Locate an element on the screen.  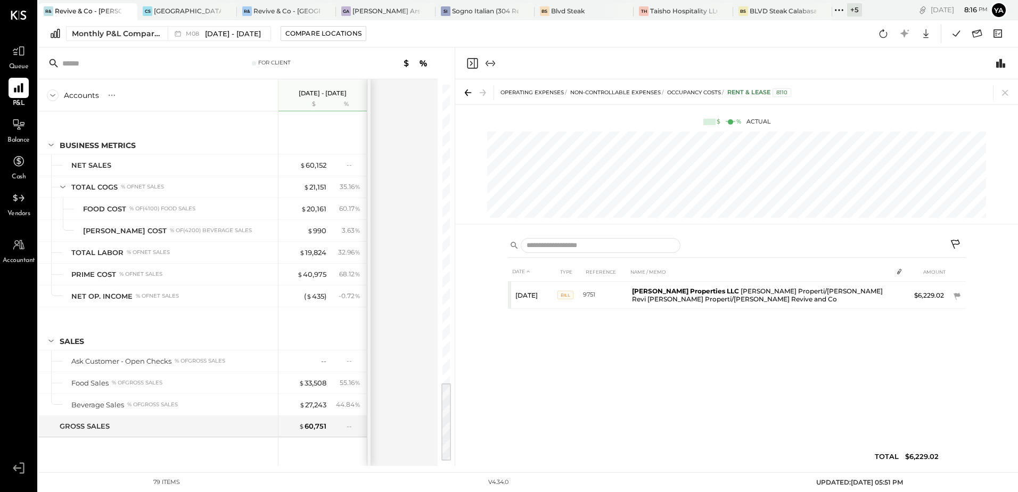
div: 27,243 is located at coordinates (313, 405).